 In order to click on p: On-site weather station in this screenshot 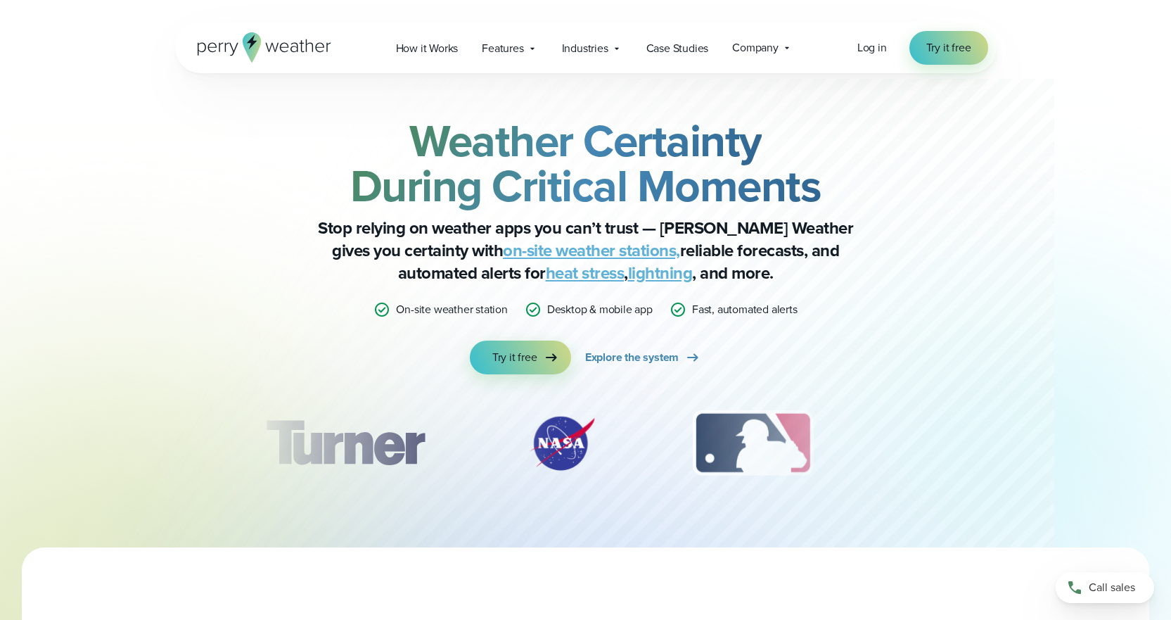, I will do `click(452, 310)`.